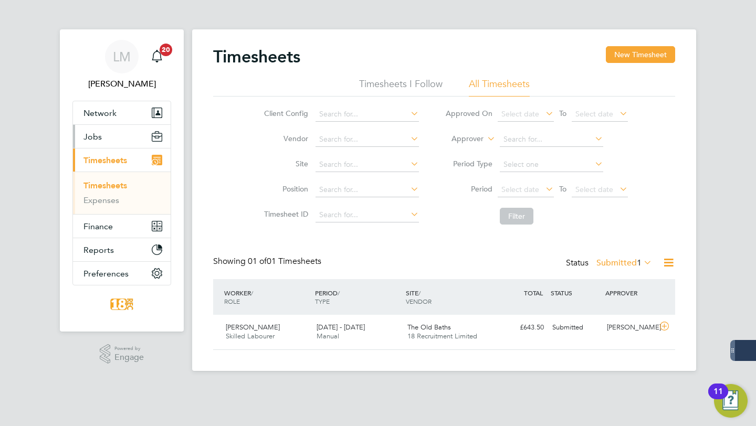 The image size is (756, 426). I want to click on label: Vendor, so click(285, 139).